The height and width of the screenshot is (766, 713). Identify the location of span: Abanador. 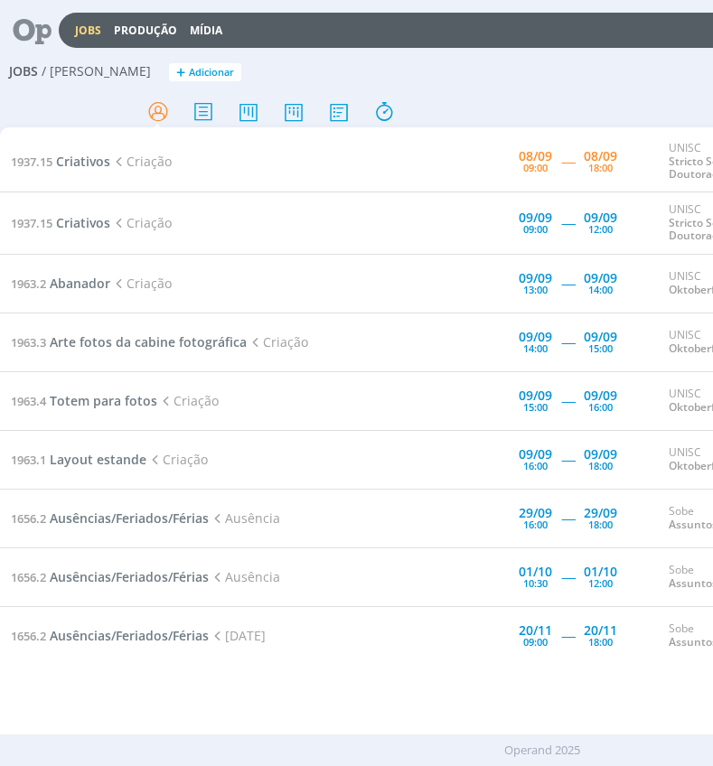
(80, 283).